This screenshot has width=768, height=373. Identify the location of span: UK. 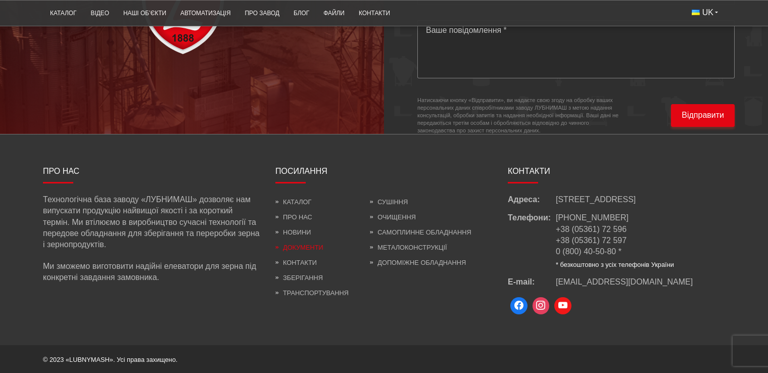
(707, 13).